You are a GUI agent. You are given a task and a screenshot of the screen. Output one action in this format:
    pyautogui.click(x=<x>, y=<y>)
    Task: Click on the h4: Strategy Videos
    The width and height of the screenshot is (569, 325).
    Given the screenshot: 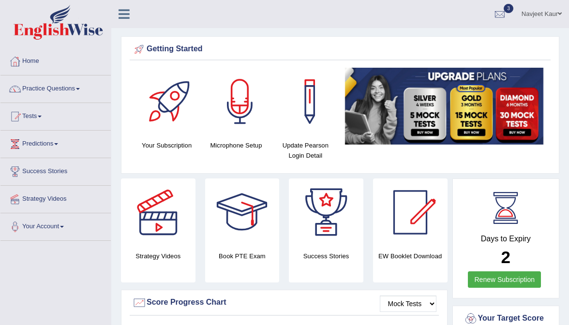 What is the action you would take?
    pyautogui.click(x=158, y=256)
    